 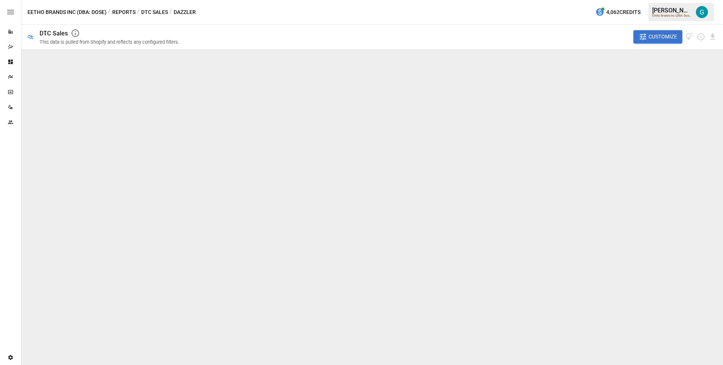 What do you see at coordinates (658, 37) in the screenshot?
I see `button: Customize` at bounding box center [658, 37].